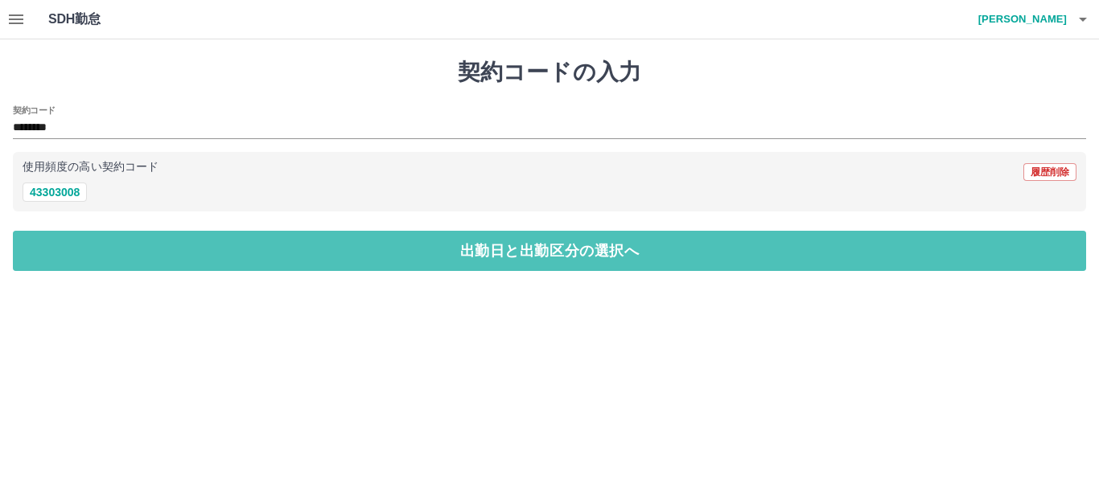 Image resolution: width=1099 pixels, height=488 pixels. I want to click on button: 43303008, so click(55, 192).